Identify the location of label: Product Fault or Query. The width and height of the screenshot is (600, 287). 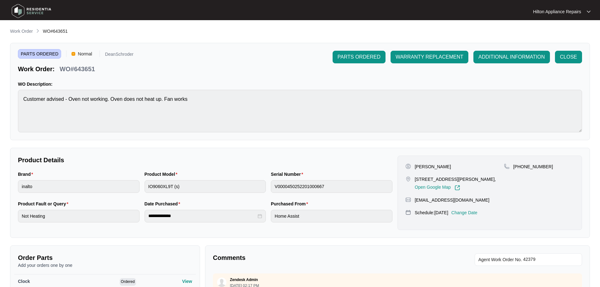
(44, 204).